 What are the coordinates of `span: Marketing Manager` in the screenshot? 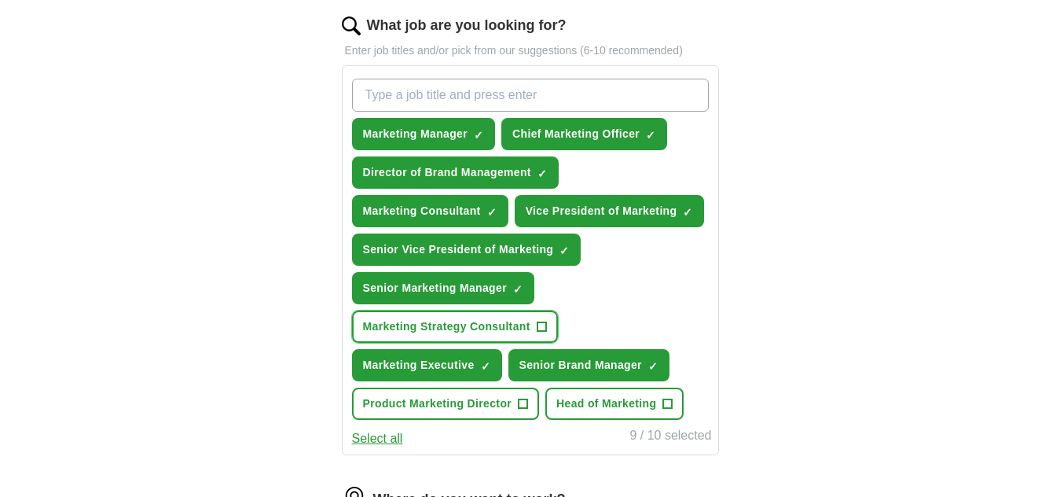 It's located at (416, 134).